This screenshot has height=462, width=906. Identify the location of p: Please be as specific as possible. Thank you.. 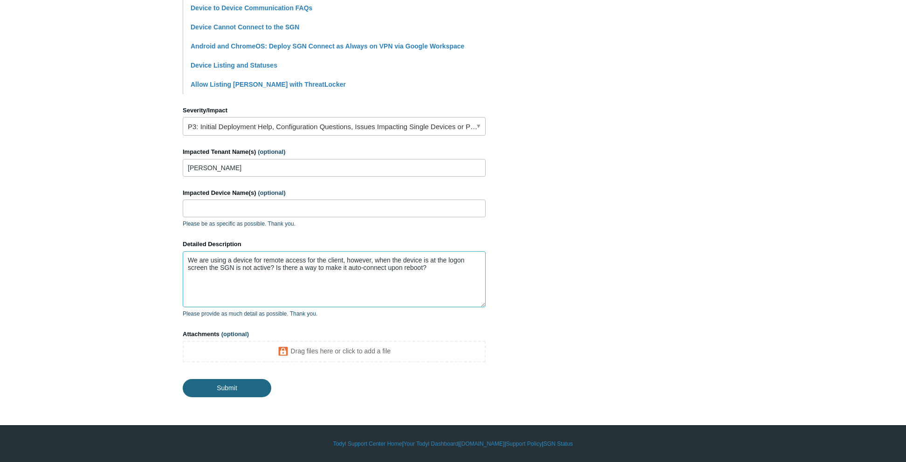
(334, 224).